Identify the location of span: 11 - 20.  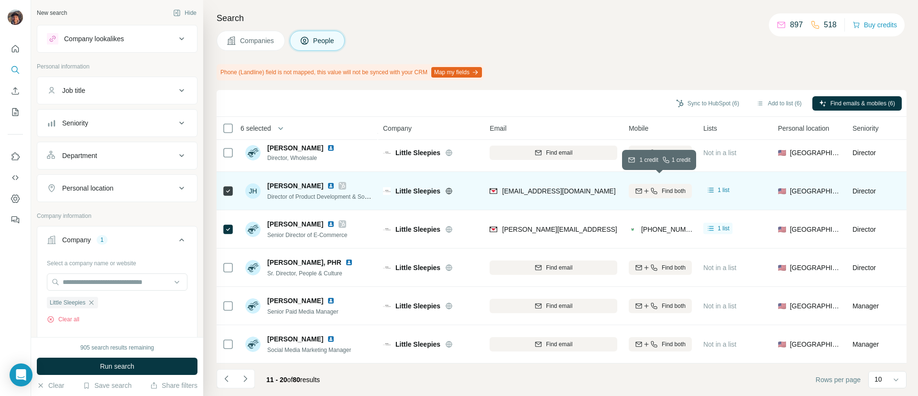
(277, 379).